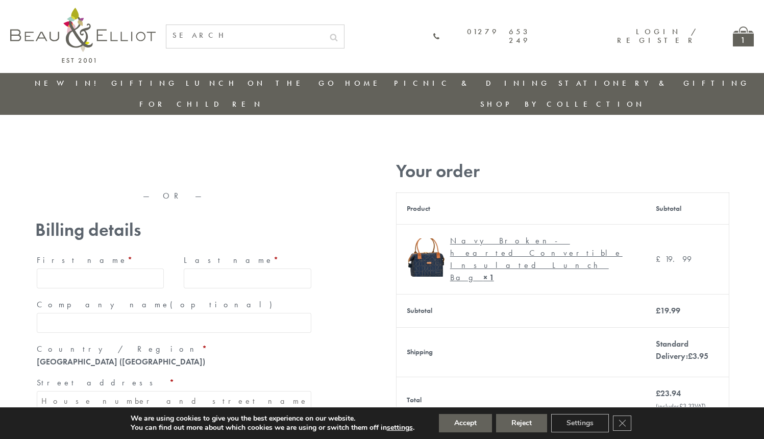  Describe the element at coordinates (426, 257) in the screenshot. I see `img: Navy Broken-hearted Convertible Insulated Lunch Bag` at that location.